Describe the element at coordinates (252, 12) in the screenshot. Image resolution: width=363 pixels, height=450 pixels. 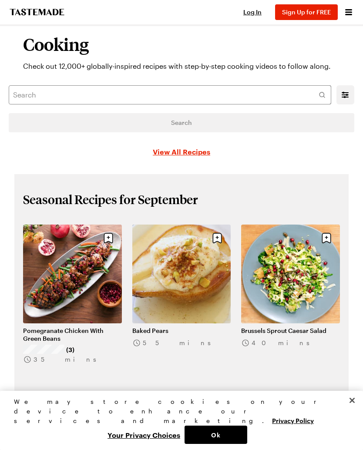
I see `span: Log In` at that location.